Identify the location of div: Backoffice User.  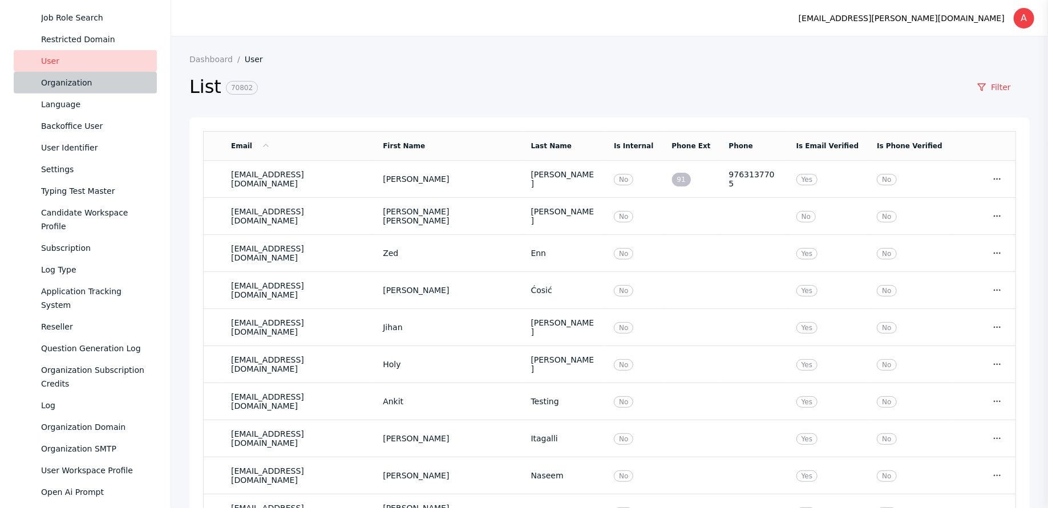
(94, 126).